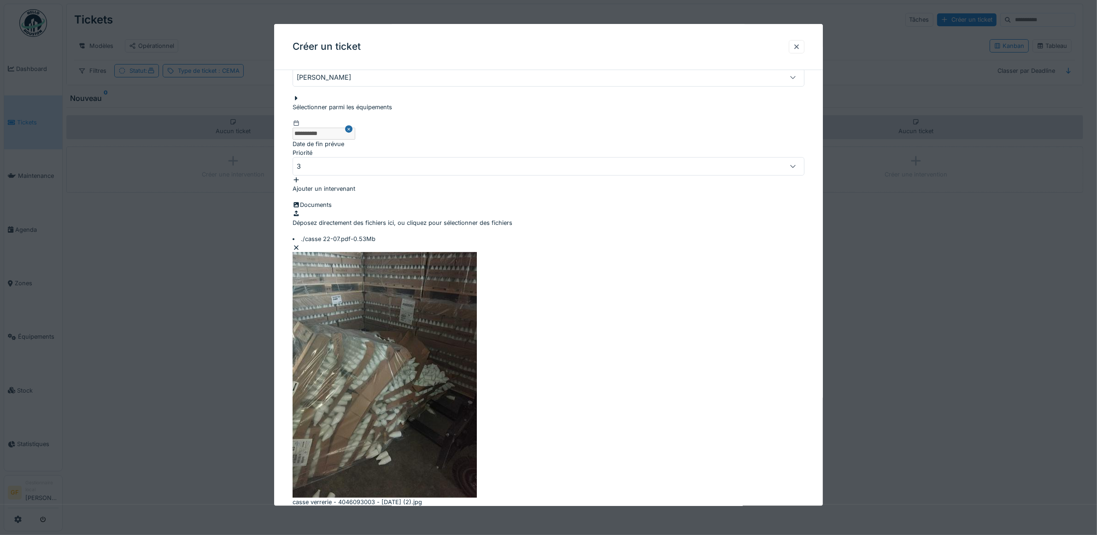 The width and height of the screenshot is (1097, 535). Describe the element at coordinates (302, 152) in the screenshot. I see `label: Priorité` at that location.